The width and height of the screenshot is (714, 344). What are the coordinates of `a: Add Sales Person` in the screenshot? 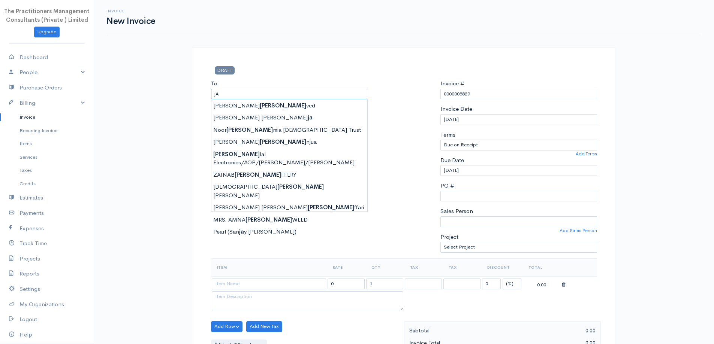 It's located at (578, 231).